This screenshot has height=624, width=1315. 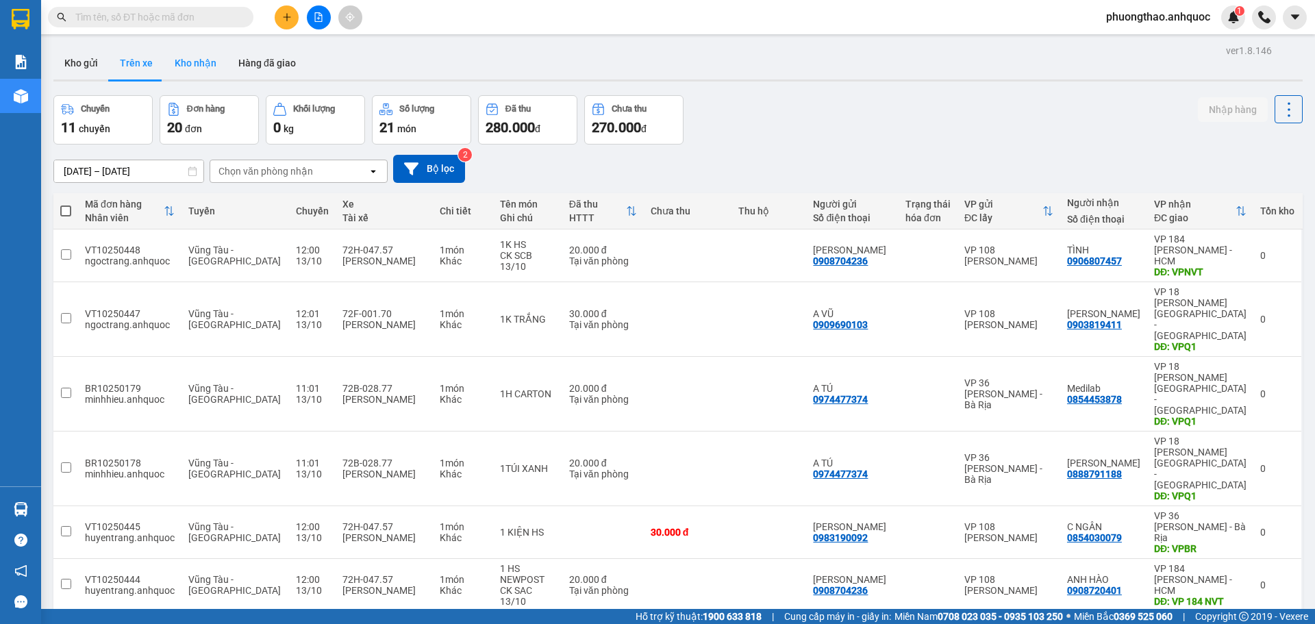 What do you see at coordinates (1143, 616) in the screenshot?
I see `strong: 0369 525 060` at bounding box center [1143, 616].